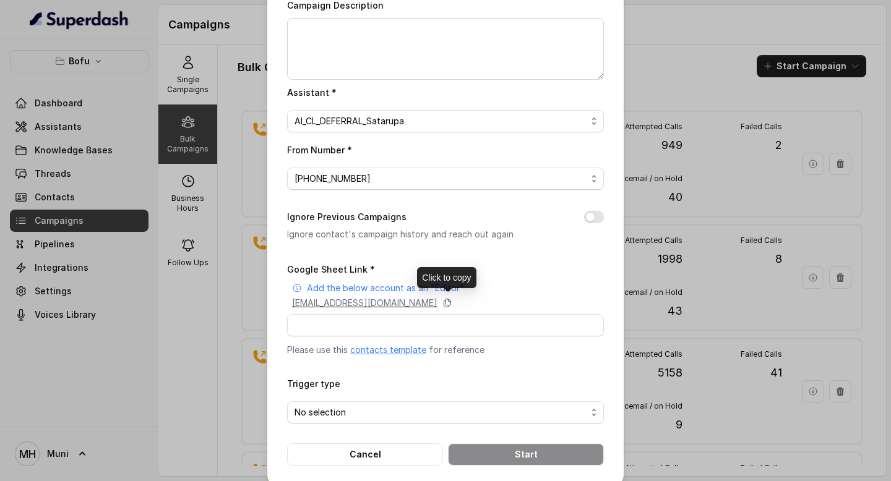 The image size is (891, 481). Describe the element at coordinates (314, 384) in the screenshot. I see `label: Trigger type` at that location.